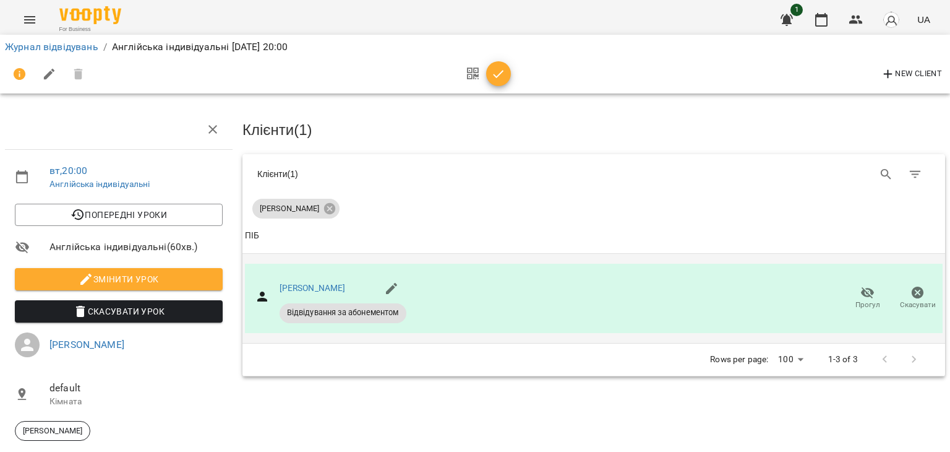 Image resolution: width=950 pixels, height=452 pixels. Describe the element at coordinates (119, 311) in the screenshot. I see `button: Скасувати Урок` at that location.